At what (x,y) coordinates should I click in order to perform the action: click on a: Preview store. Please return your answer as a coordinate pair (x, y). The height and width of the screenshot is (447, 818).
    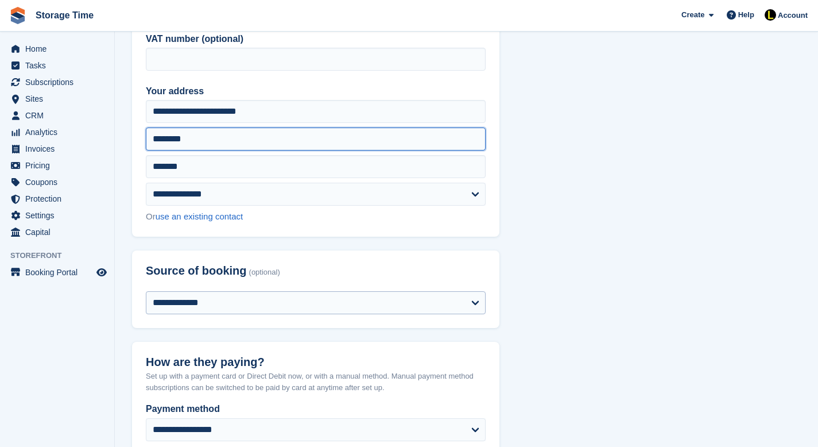
    Looking at the image, I should click on (102, 272).